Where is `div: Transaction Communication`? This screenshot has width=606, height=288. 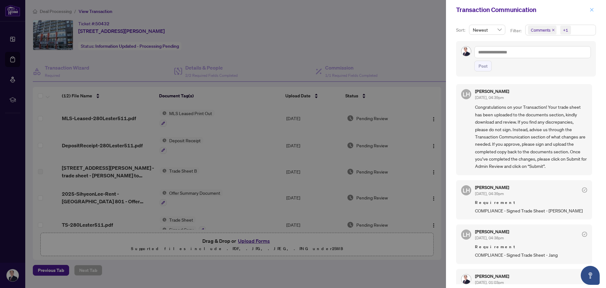 div: Transaction Communication is located at coordinates (522, 10).